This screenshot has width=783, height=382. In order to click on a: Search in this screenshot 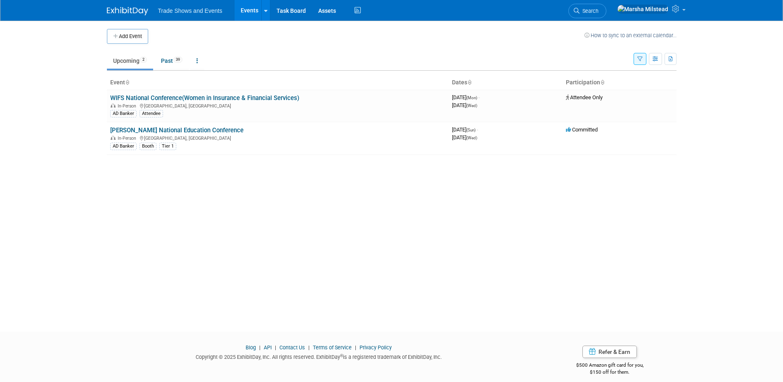, I will do `click(588, 11)`.